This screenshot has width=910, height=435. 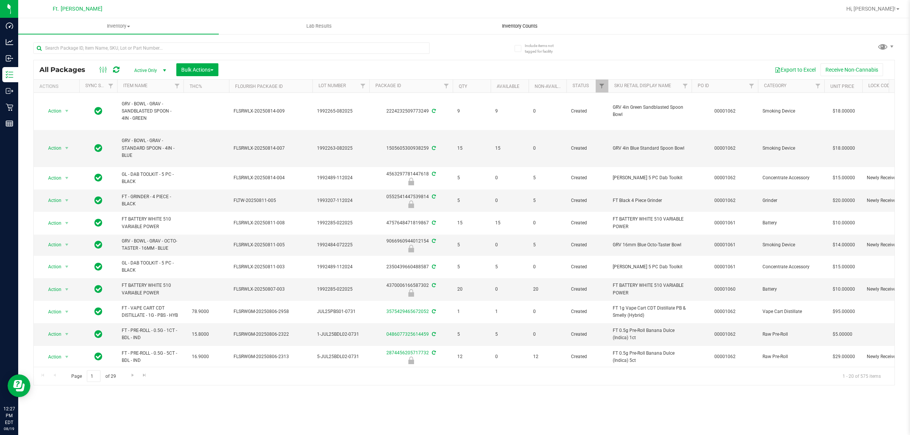 What do you see at coordinates (118, 26) in the screenshot?
I see `a: Inventory` at bounding box center [118, 26].